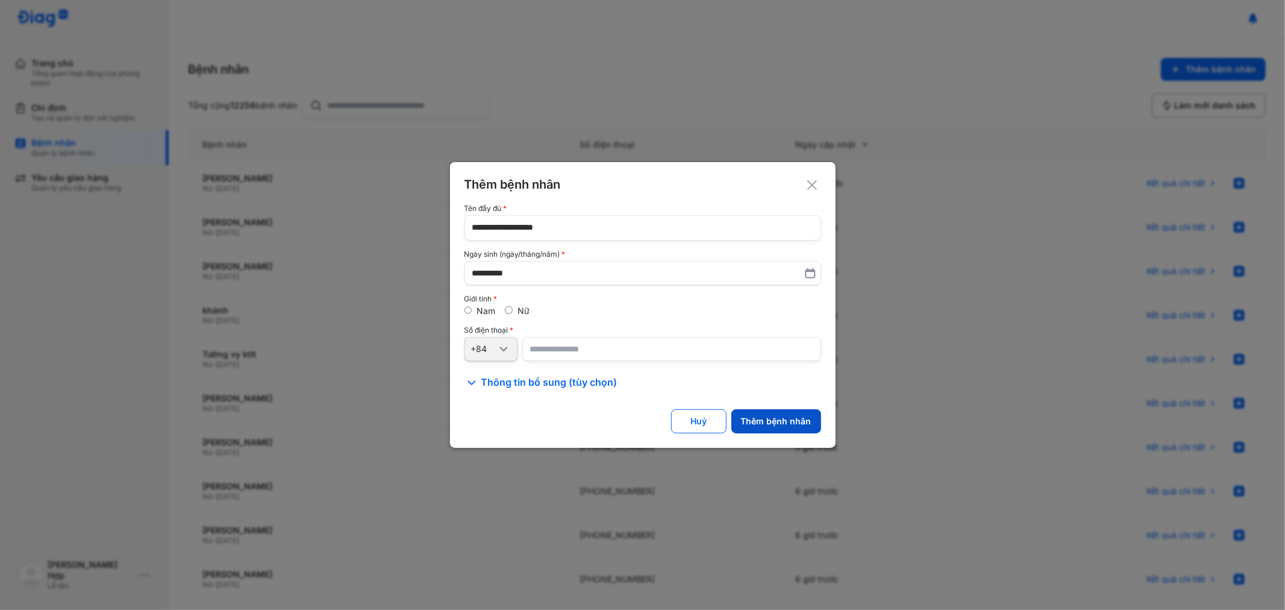  What do you see at coordinates (643, 208) in the screenshot?
I see `div: Tên đầy đủ` at bounding box center [643, 208].